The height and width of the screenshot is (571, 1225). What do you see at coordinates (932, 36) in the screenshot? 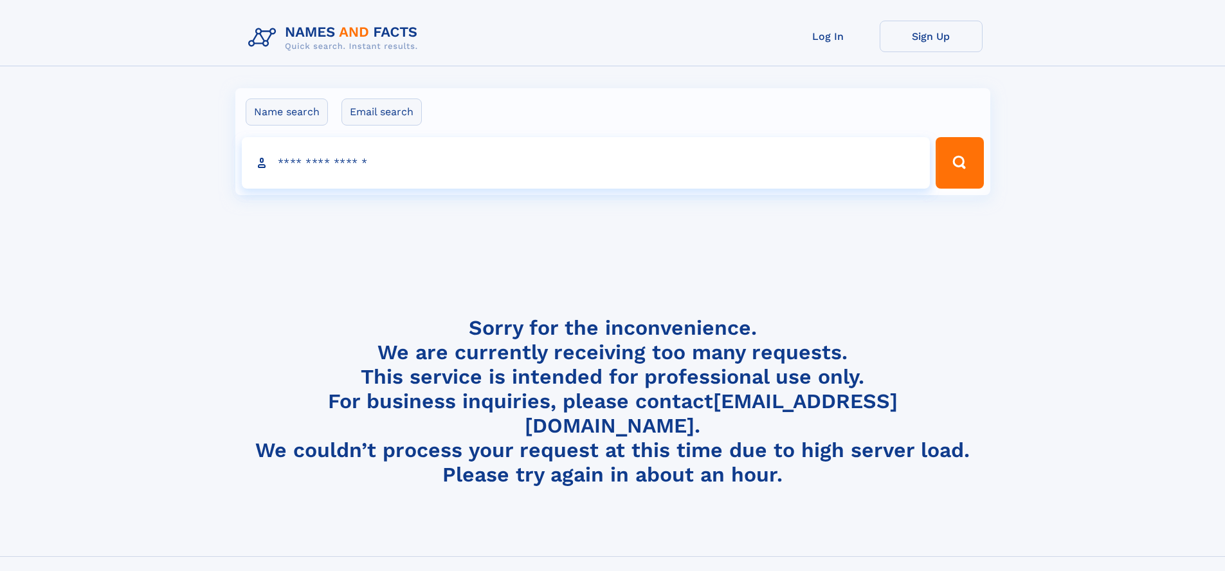
I see `a: Sign Up` at bounding box center [932, 36].